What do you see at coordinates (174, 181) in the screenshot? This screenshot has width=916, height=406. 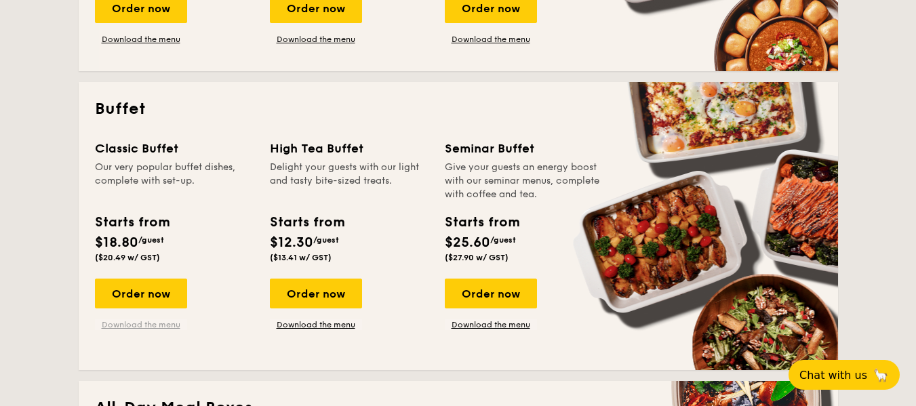 I see `div: Our very popular buffet dishes, complete with set-up.` at bounding box center [174, 181].